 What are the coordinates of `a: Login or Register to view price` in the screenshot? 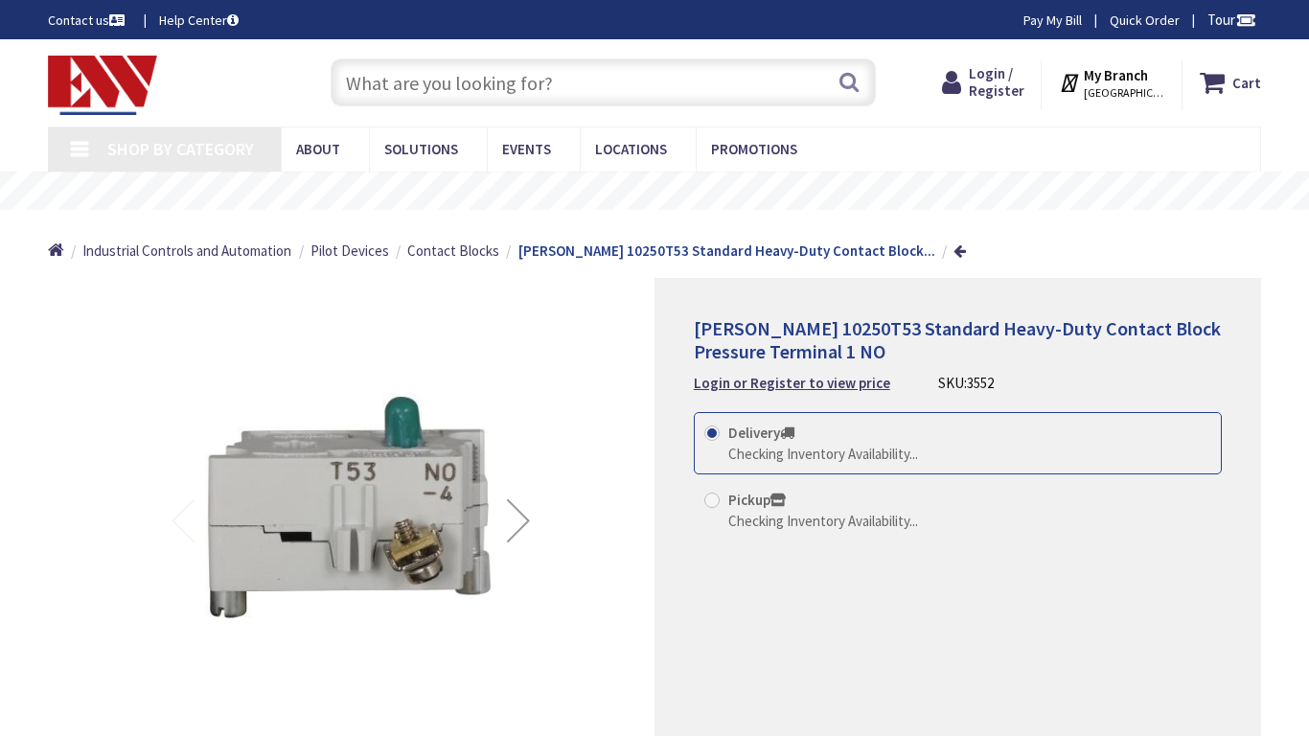 It's located at (791, 382).